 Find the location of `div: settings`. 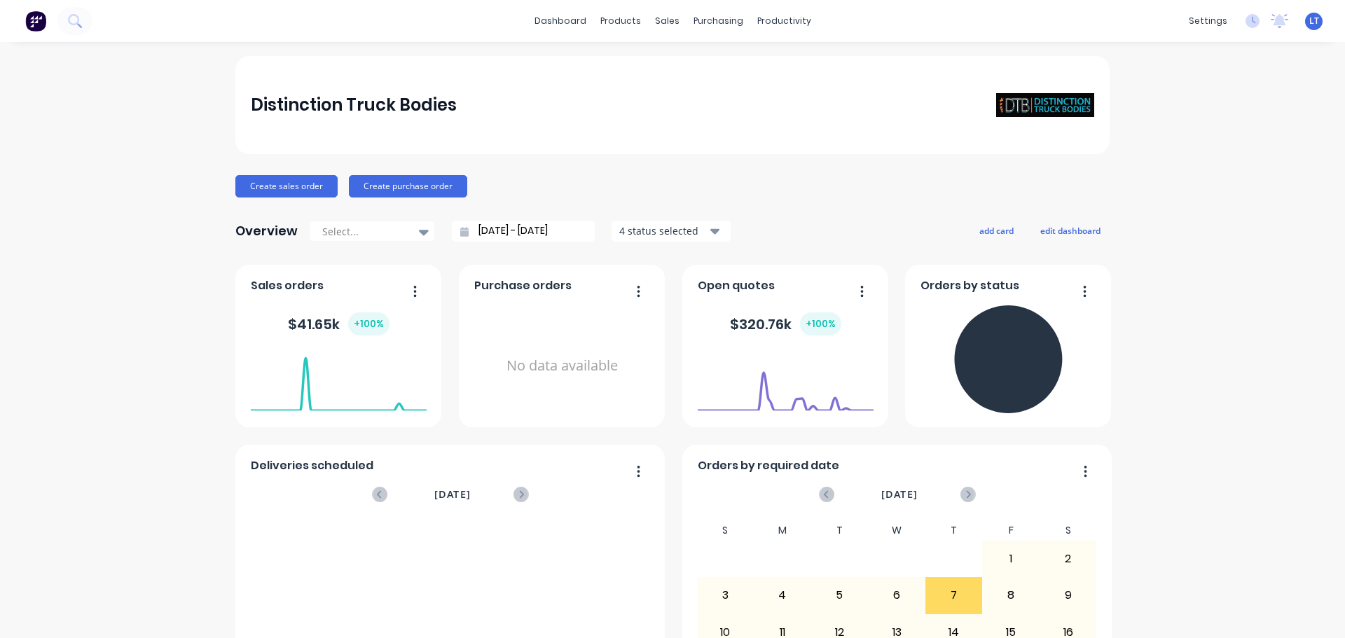

div: settings is located at coordinates (1207, 21).